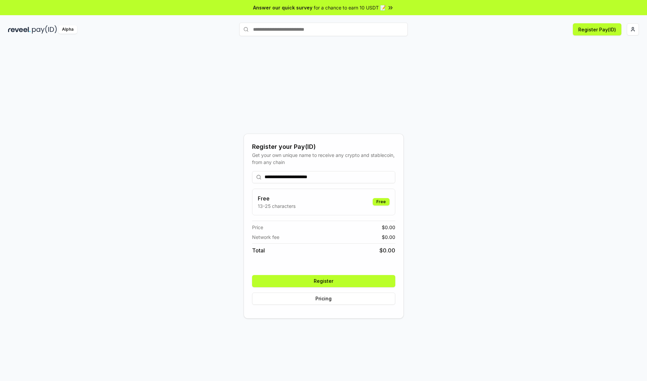  What do you see at coordinates (350, 7) in the screenshot?
I see `span: for a chance to earn 10 USDT 📝` at bounding box center [350, 7].